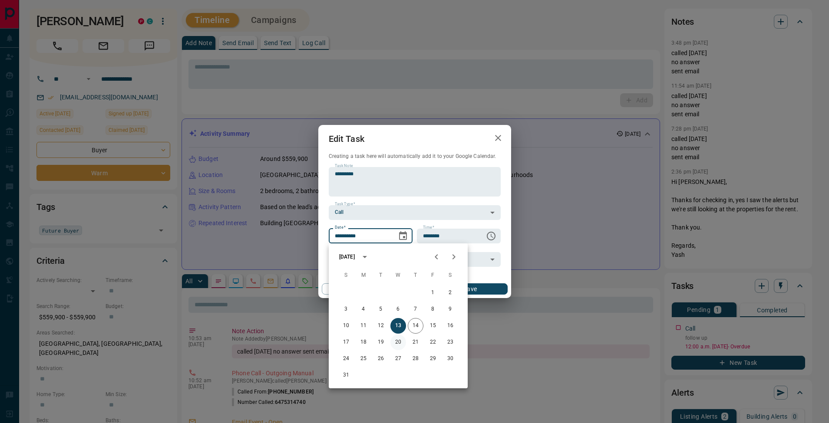 The image size is (829, 423). I want to click on button: 24, so click(346, 359).